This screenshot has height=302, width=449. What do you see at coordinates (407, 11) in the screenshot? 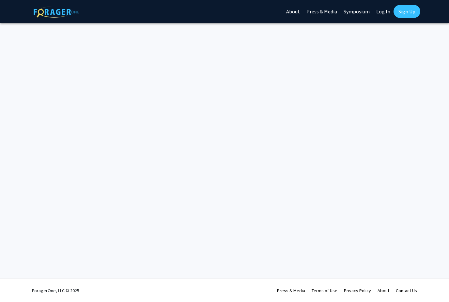
I see `a: Sign Up` at bounding box center [407, 11].